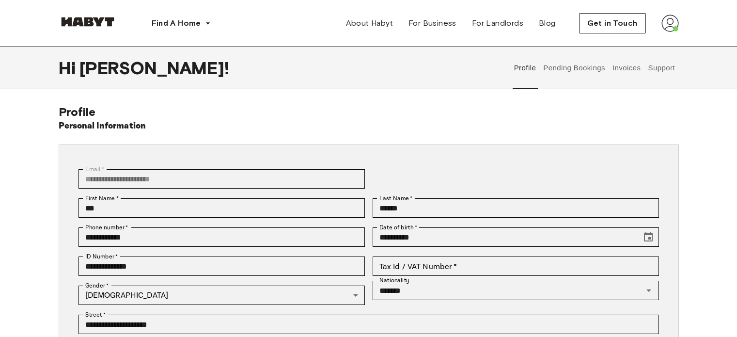 The image size is (737, 337). What do you see at coordinates (626, 68) in the screenshot?
I see `button: Invoices` at bounding box center [626, 68].